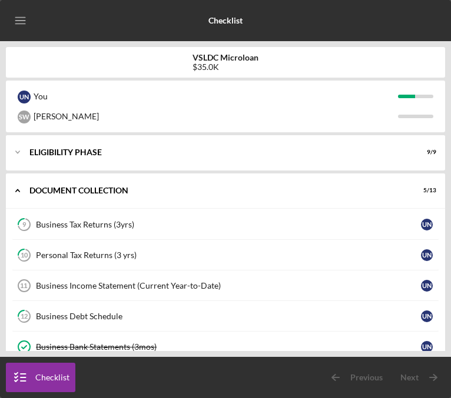  I want to click on a: Business Bank Statements (3mos)UN, so click(225, 347).